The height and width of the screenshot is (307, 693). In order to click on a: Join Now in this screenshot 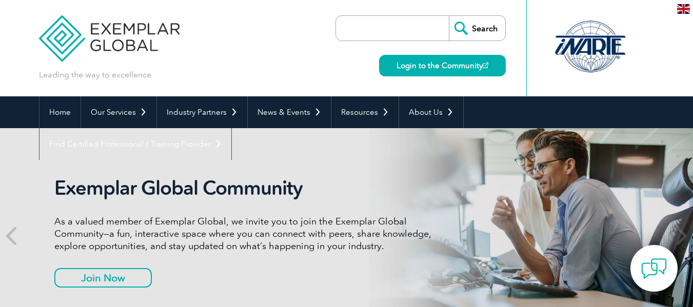, I will do `click(103, 278)`.